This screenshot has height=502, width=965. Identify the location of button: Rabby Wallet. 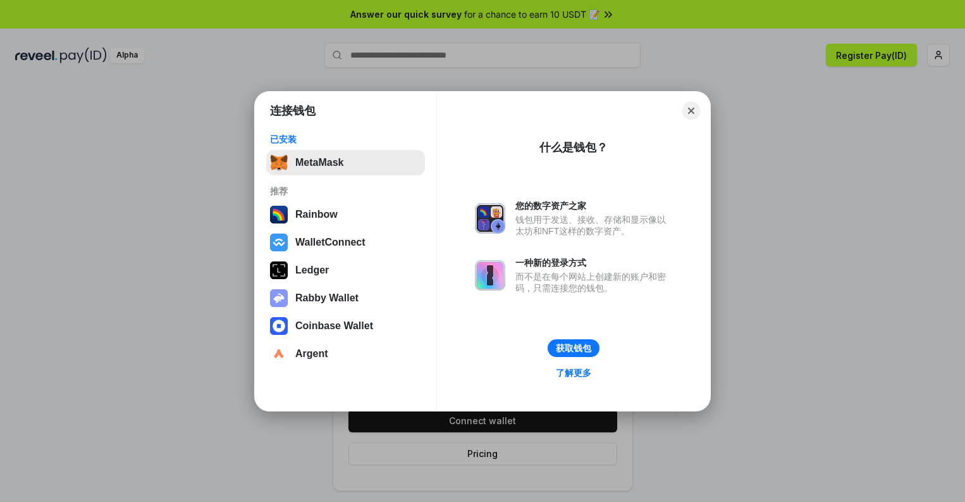
(345, 298).